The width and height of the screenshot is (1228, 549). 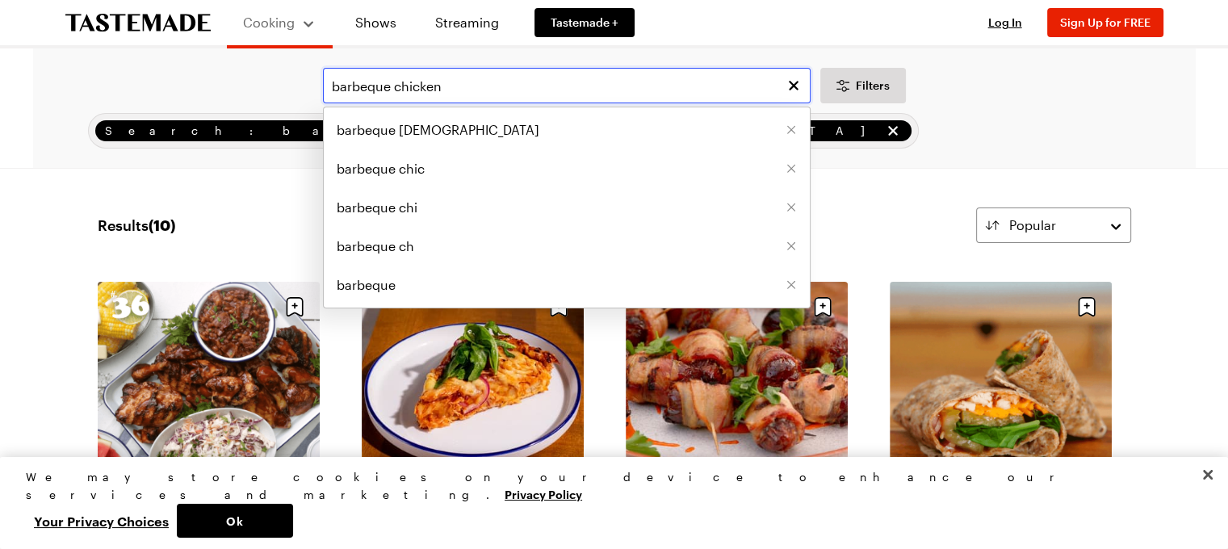 What do you see at coordinates (585, 23) in the screenshot?
I see `span: Tastemade +` at bounding box center [585, 23].